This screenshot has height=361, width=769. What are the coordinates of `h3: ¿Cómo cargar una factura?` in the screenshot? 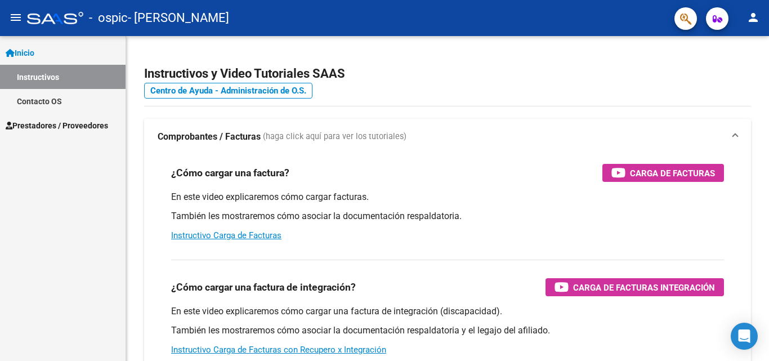 It's located at (230, 173).